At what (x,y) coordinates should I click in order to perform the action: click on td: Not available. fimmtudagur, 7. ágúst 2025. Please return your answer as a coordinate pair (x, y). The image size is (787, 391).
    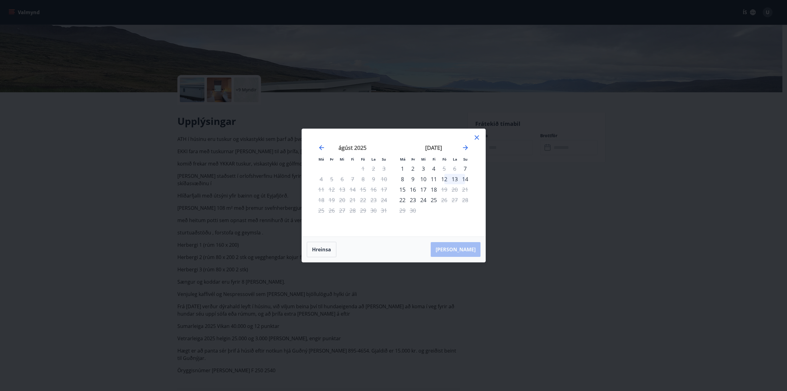
    Looking at the image, I should click on (352, 179).